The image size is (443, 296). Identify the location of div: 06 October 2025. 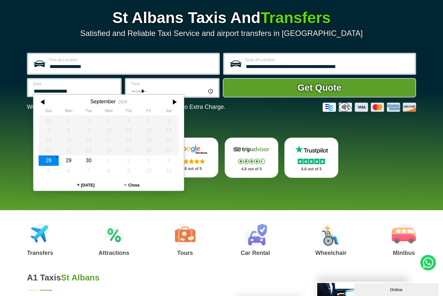
(69, 171).